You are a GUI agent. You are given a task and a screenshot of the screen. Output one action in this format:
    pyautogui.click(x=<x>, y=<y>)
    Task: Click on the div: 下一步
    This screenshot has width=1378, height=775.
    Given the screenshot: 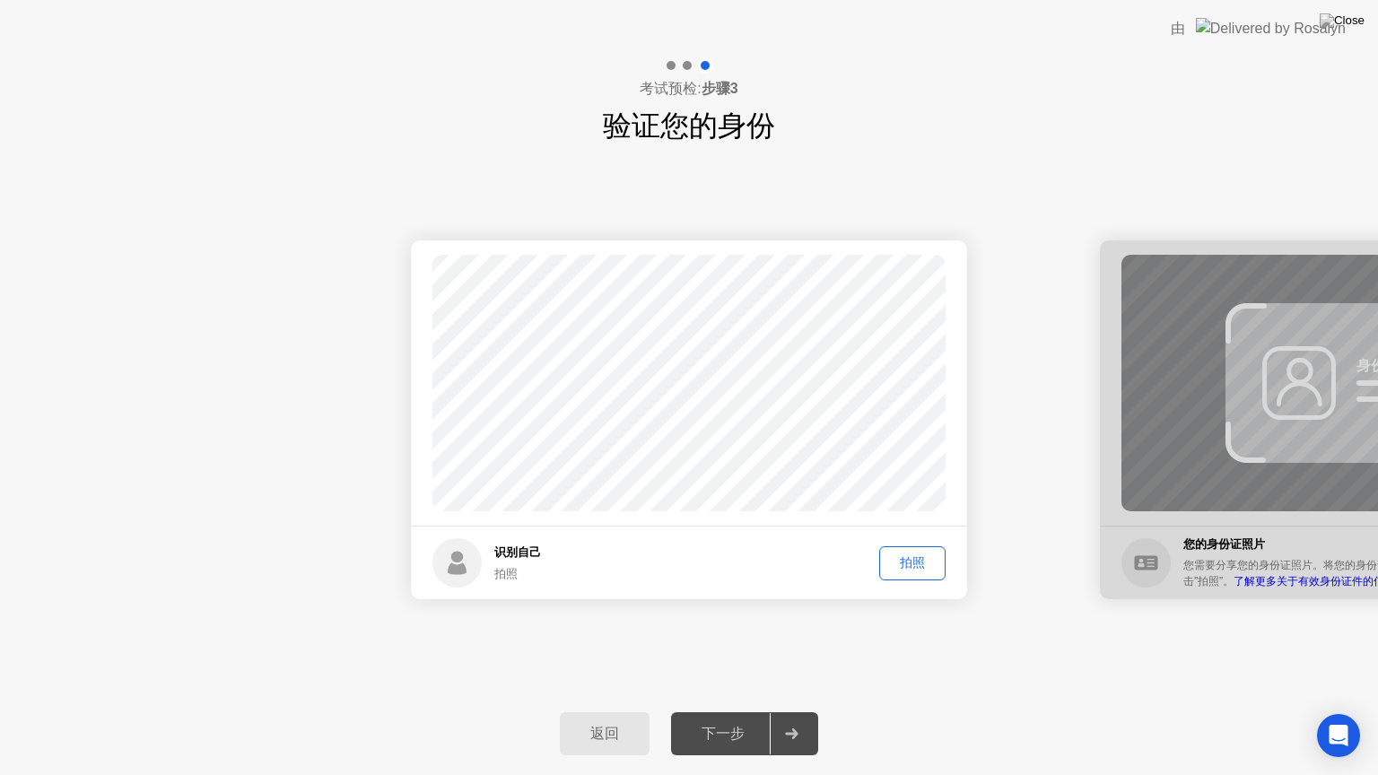 What is the action you would take?
    pyautogui.click(x=723, y=734)
    